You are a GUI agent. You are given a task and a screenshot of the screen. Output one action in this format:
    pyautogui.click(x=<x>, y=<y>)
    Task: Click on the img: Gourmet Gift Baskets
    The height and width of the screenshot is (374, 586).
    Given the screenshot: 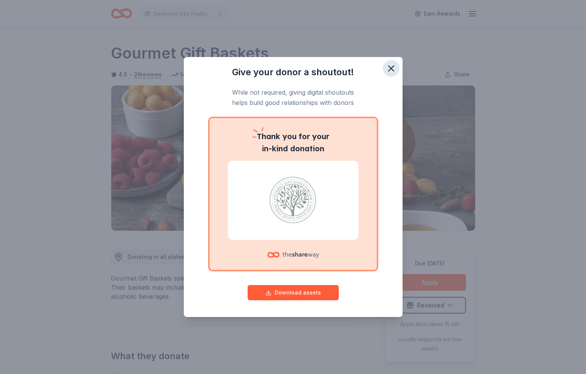 What is the action you would take?
    pyautogui.click(x=293, y=200)
    